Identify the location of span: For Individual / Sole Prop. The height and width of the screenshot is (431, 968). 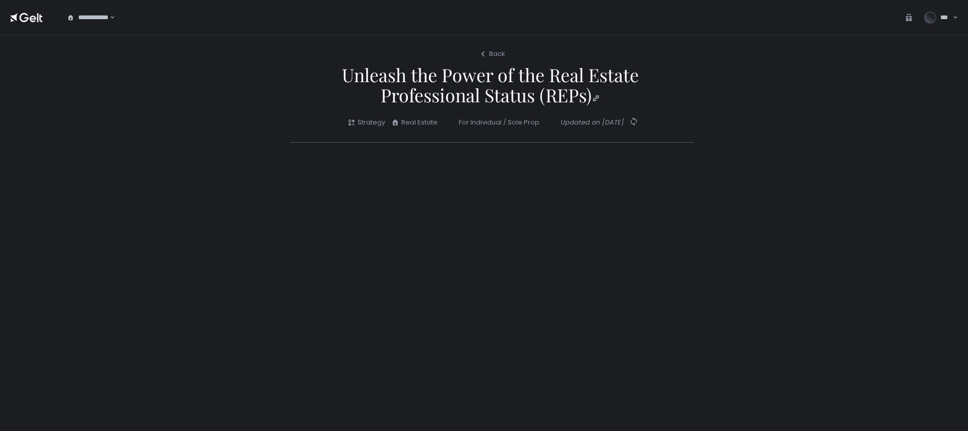
(499, 122).